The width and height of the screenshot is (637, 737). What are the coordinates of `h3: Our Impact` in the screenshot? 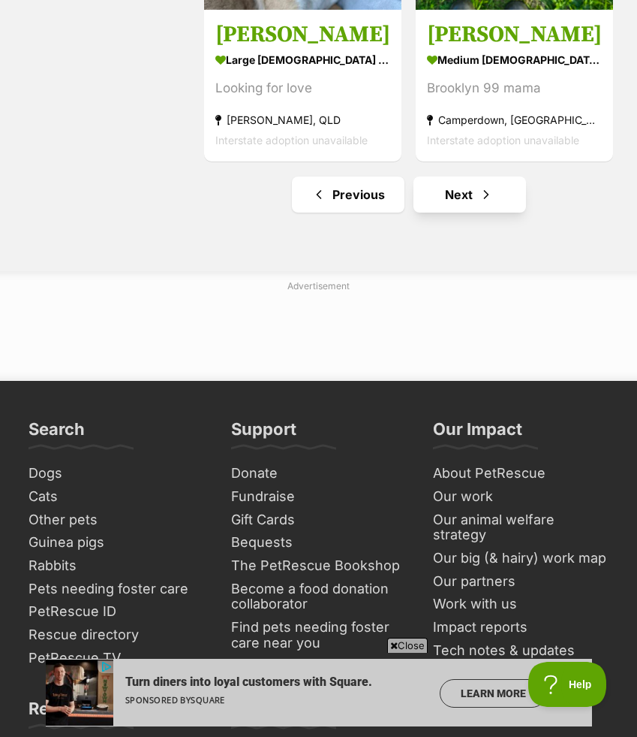 It's located at (477, 433).